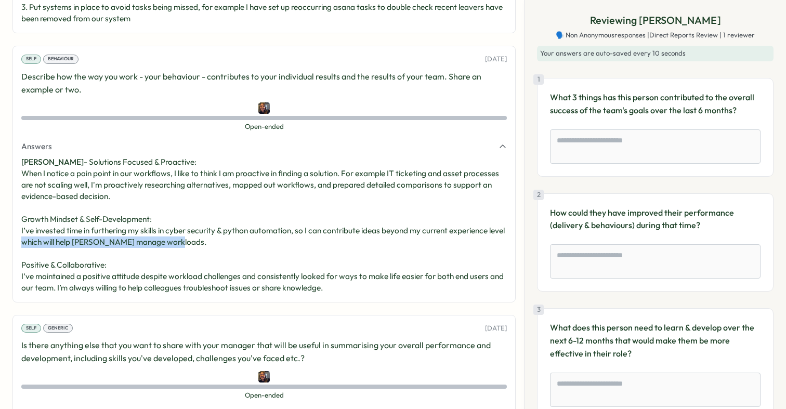 The height and width of the screenshot is (409, 786). What do you see at coordinates (36, 147) in the screenshot?
I see `span: Answers` at bounding box center [36, 147].